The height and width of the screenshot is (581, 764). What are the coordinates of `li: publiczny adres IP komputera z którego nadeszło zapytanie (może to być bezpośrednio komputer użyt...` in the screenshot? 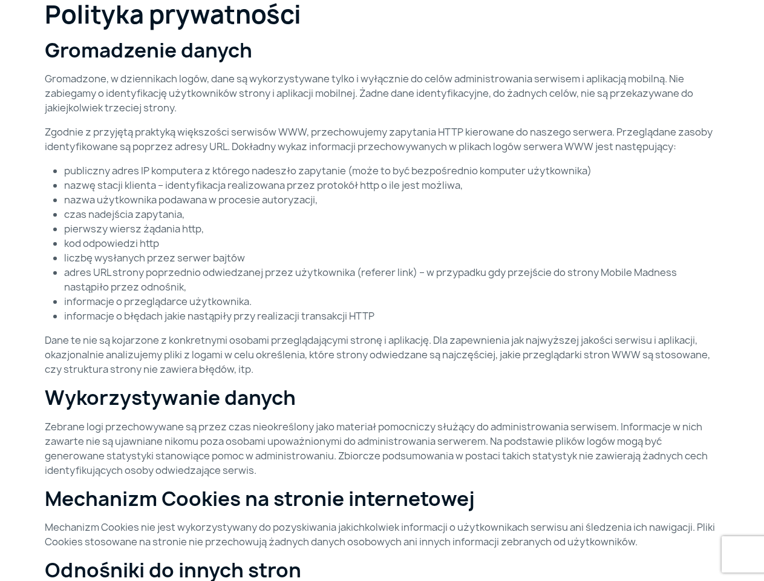 It's located at (392, 171).